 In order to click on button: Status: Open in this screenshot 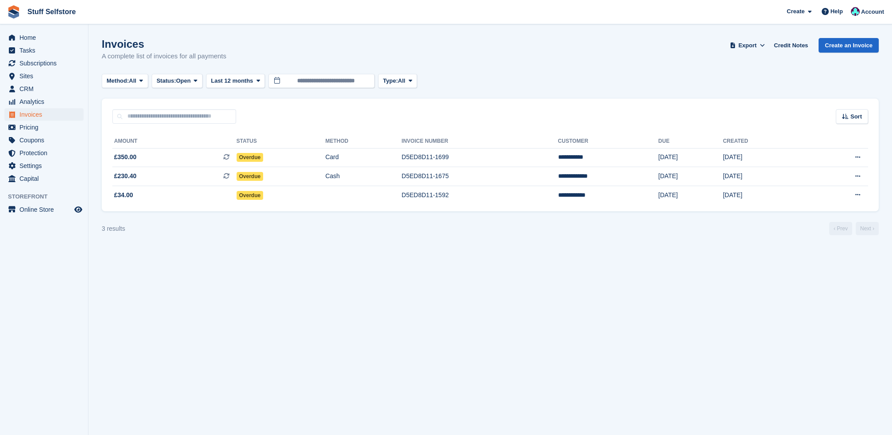, I will do `click(177, 81)`.